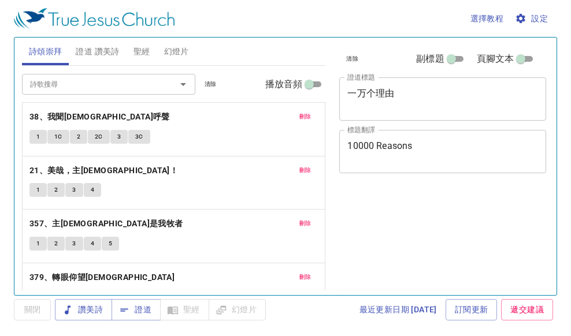  Describe the element at coordinates (136, 310) in the screenshot. I see `button: 證道` at that location.